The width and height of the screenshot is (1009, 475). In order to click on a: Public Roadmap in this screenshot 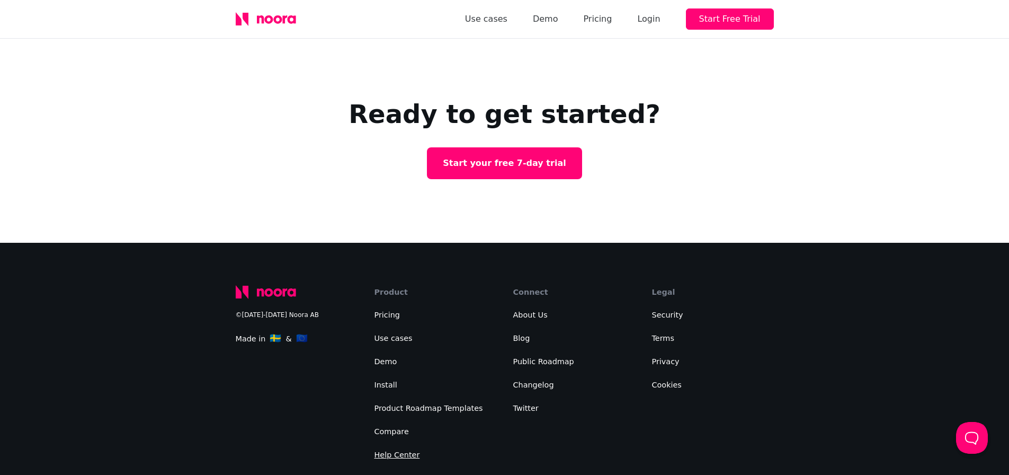, I will do `click(544, 361)`.